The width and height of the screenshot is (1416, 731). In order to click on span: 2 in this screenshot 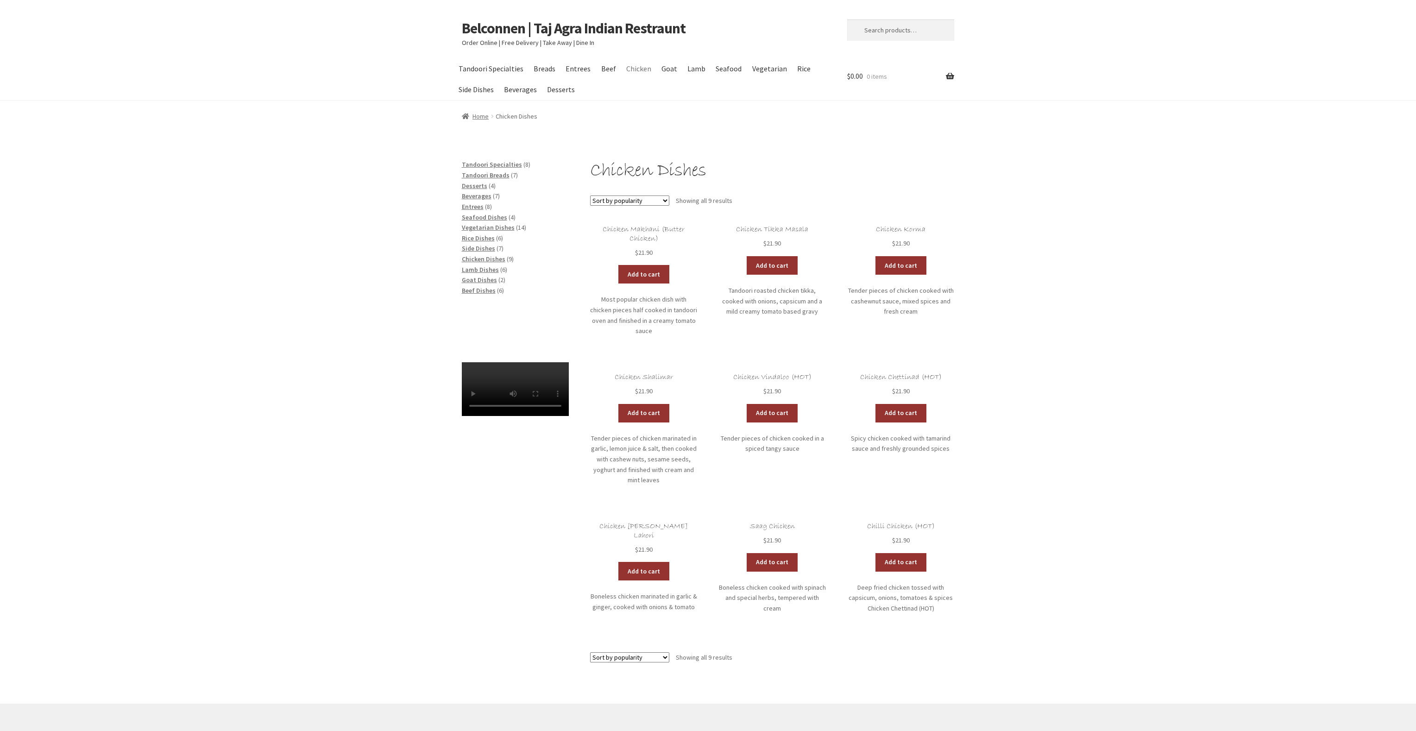, I will do `click(502, 280)`.